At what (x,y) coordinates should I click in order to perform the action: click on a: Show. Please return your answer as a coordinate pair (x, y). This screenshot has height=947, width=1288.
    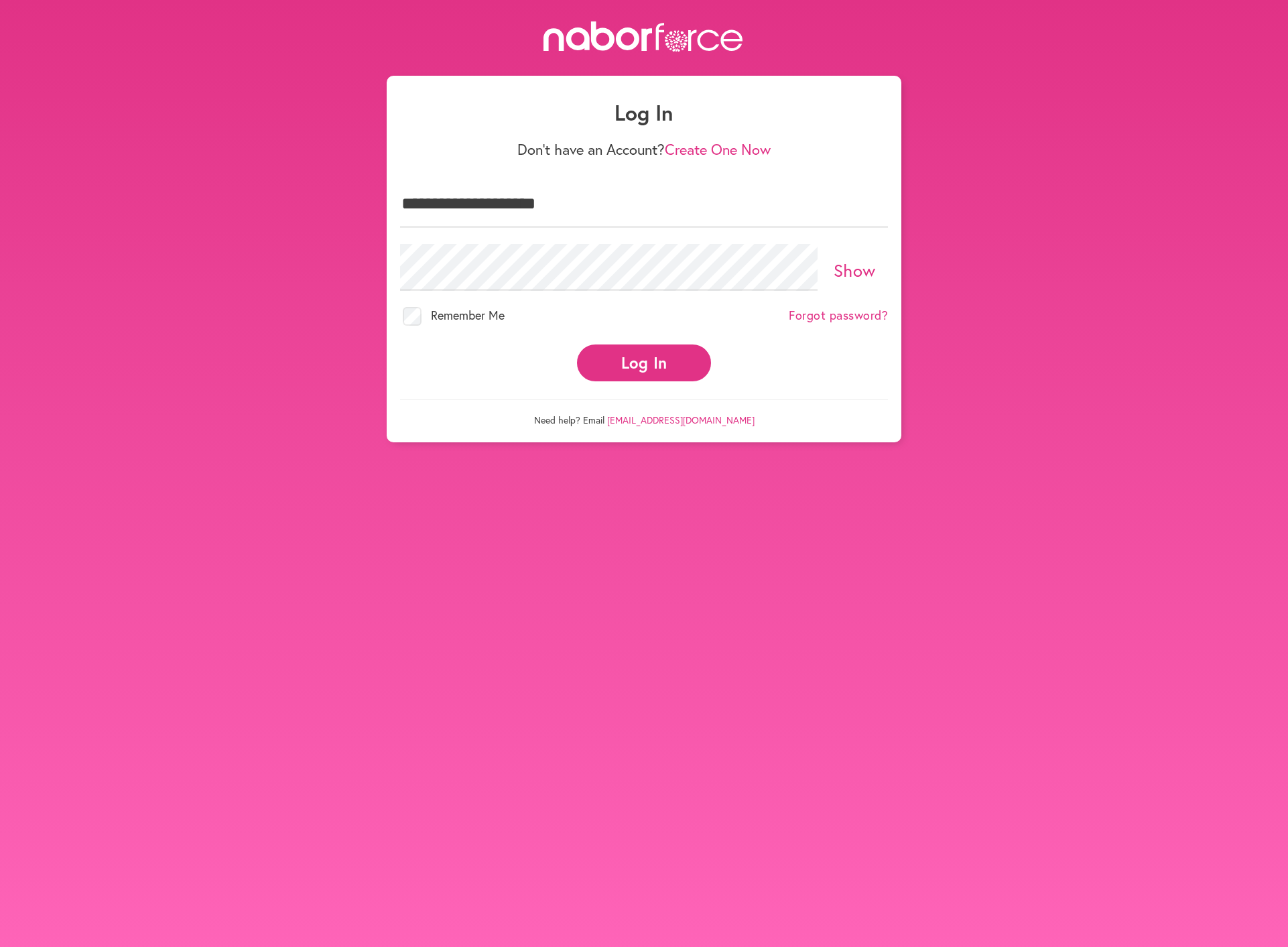
    Looking at the image, I should click on (854, 270).